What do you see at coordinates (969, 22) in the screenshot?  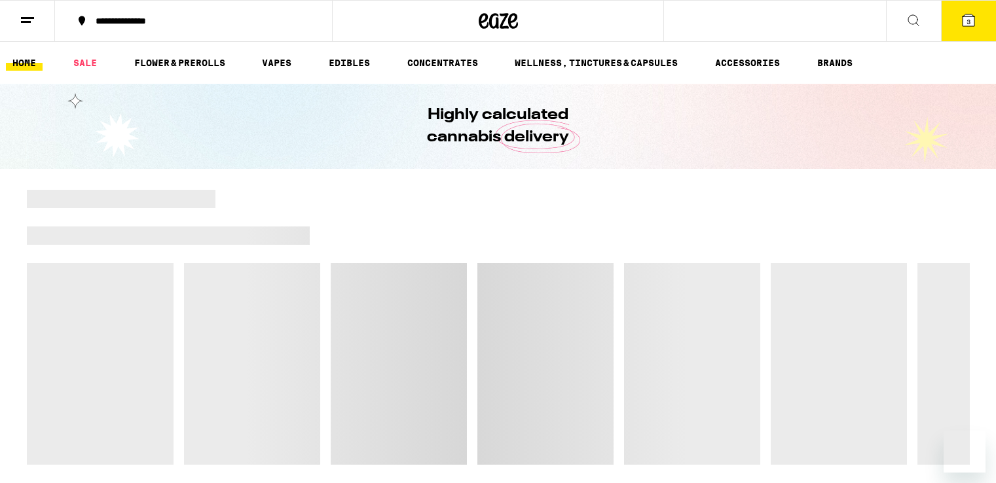 I see `span: 3` at bounding box center [969, 22].